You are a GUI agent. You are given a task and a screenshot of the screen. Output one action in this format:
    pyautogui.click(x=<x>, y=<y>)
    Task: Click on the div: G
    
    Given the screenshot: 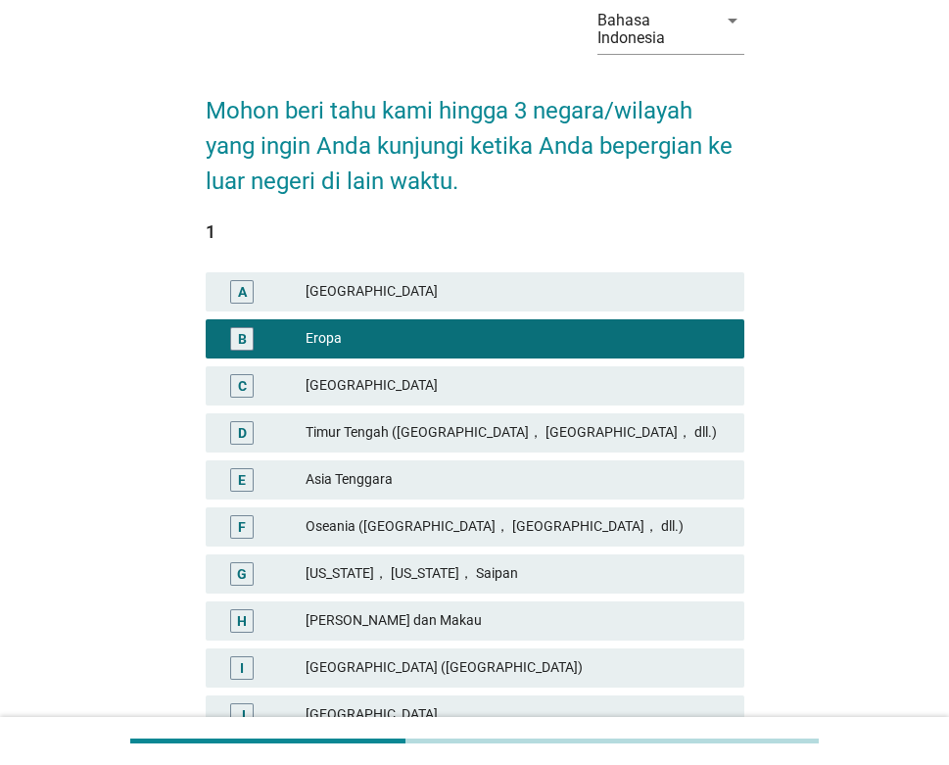 What is the action you would take?
    pyautogui.click(x=242, y=573)
    